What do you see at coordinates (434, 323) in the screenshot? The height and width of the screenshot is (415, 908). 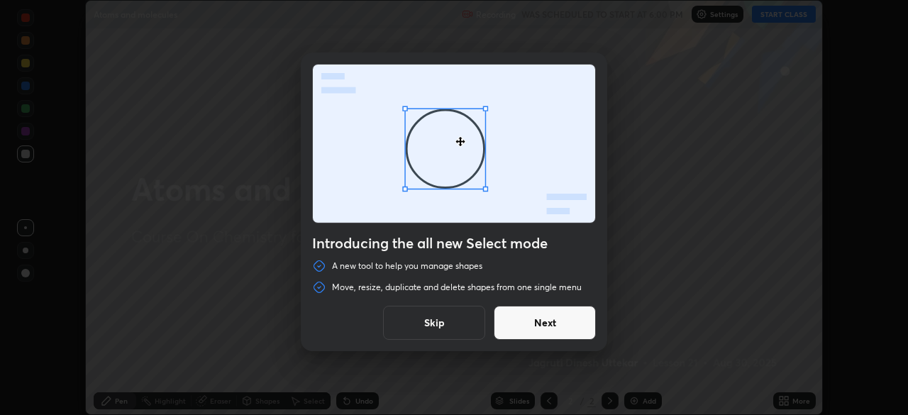 I see `button: Skip` at bounding box center [434, 323].